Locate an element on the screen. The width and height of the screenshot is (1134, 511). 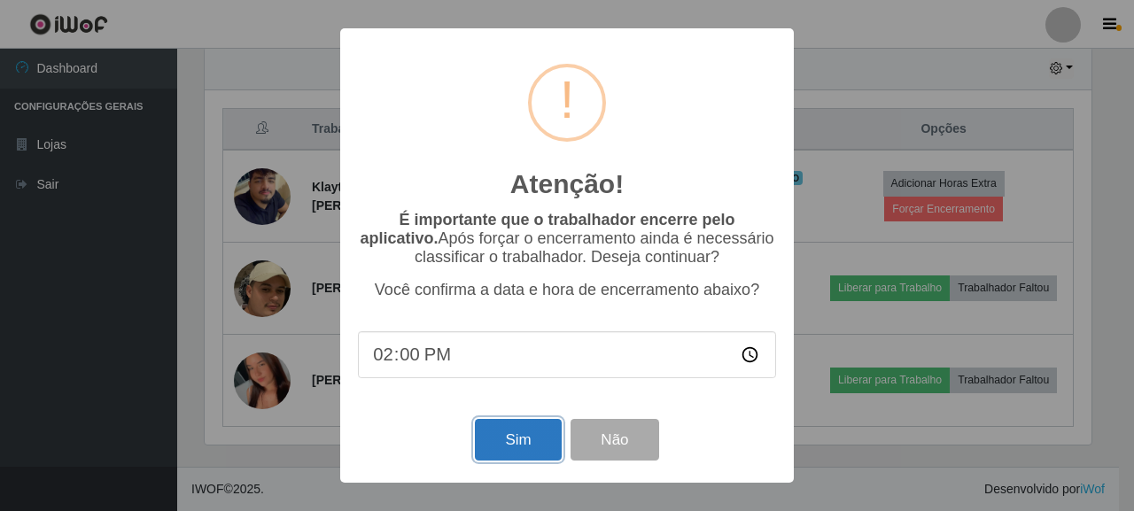
b: É importante que o trabalhador encerre pelo aplicativo. is located at coordinates (547, 229).